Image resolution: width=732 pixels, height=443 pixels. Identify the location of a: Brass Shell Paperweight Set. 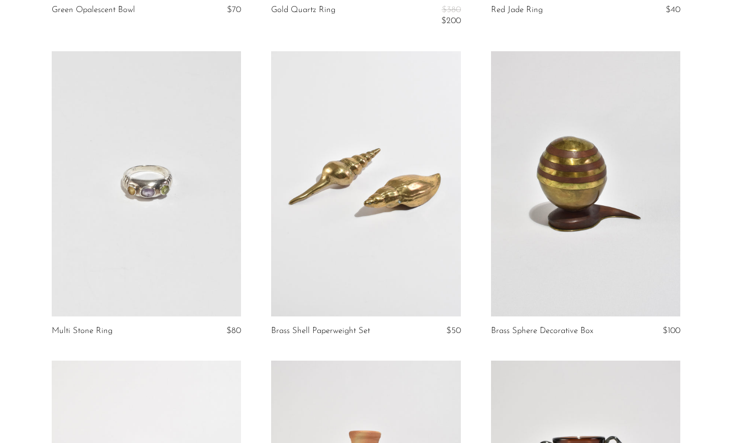
(320, 331).